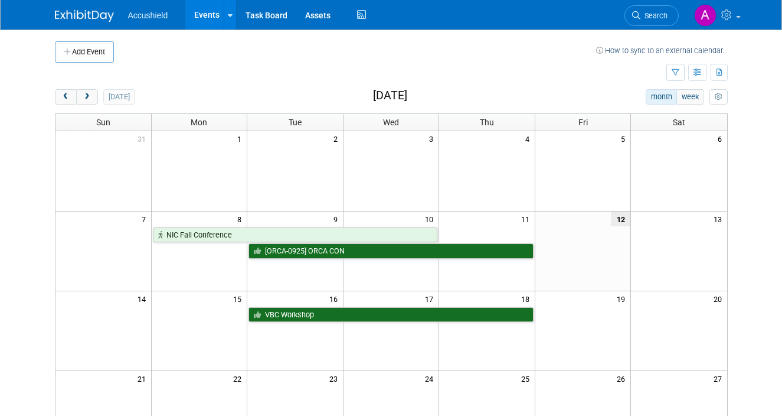 This screenshot has height=416, width=782. What do you see at coordinates (66, 97) in the screenshot?
I see `button: prev` at bounding box center [66, 97].